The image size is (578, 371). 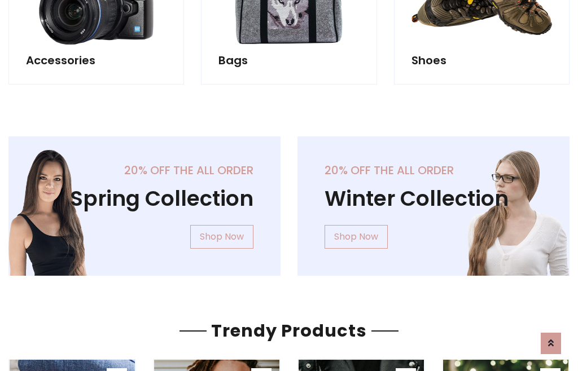 I want to click on h5: Shoes, so click(x=481, y=60).